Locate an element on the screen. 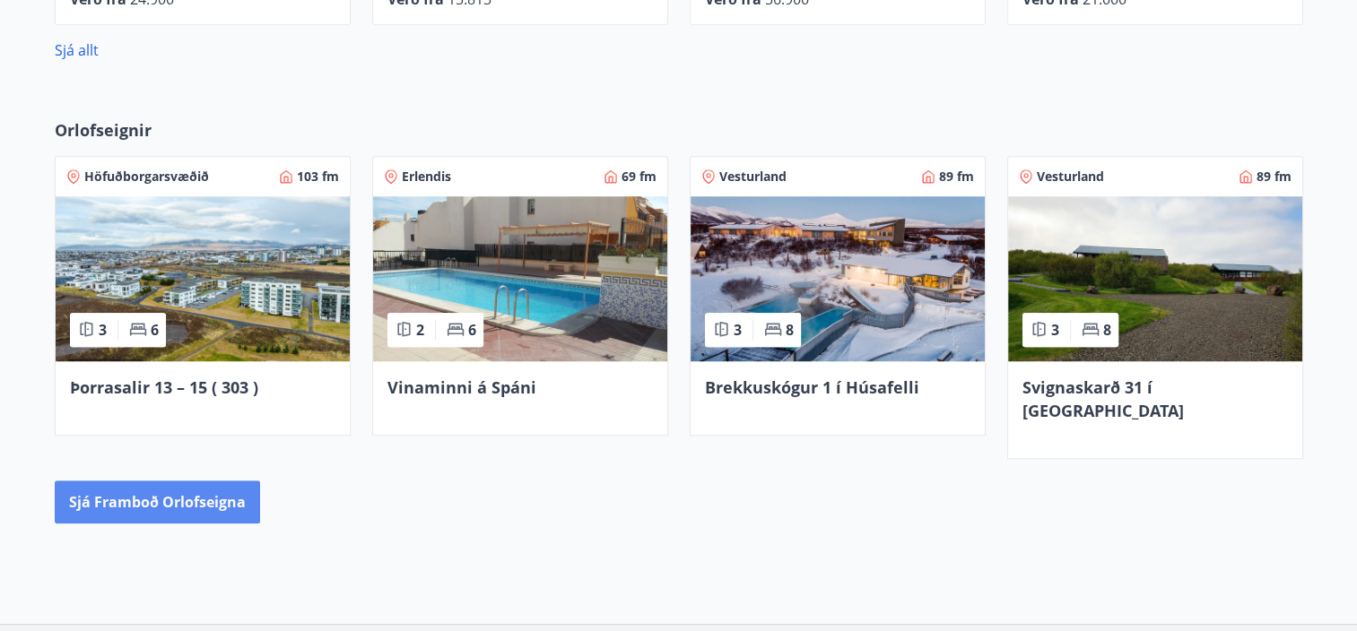 This screenshot has width=1357, height=631. span: Höfuðborgarsvæðið is located at coordinates (146, 177).